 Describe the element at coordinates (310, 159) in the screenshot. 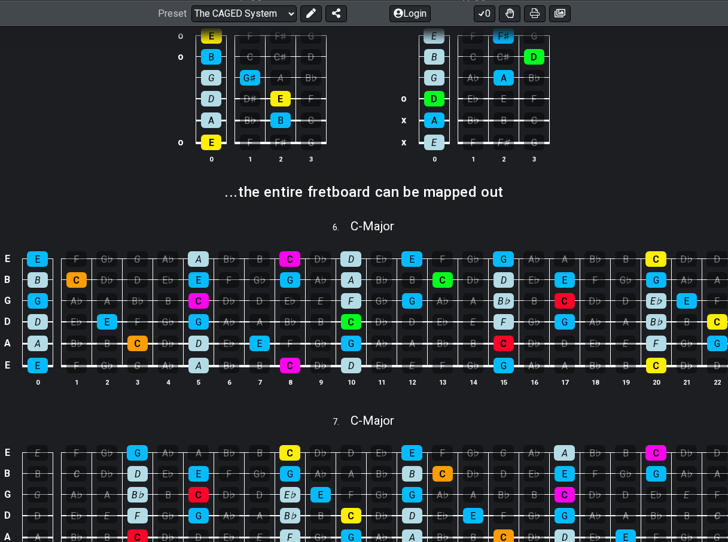

I see `th: 3` at that location.